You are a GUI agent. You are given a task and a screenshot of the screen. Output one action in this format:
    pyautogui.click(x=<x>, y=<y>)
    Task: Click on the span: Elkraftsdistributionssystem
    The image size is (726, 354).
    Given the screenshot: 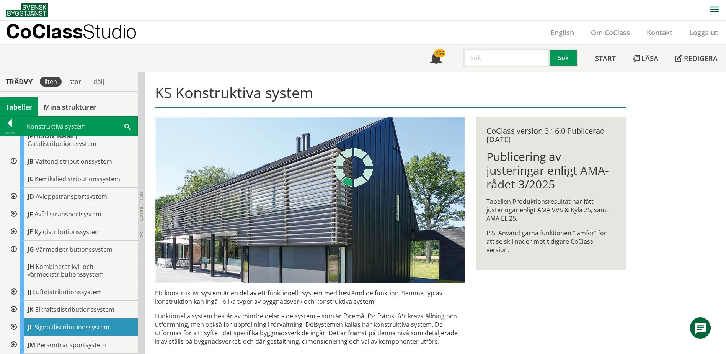 What is the action you would take?
    pyautogui.click(x=75, y=309)
    